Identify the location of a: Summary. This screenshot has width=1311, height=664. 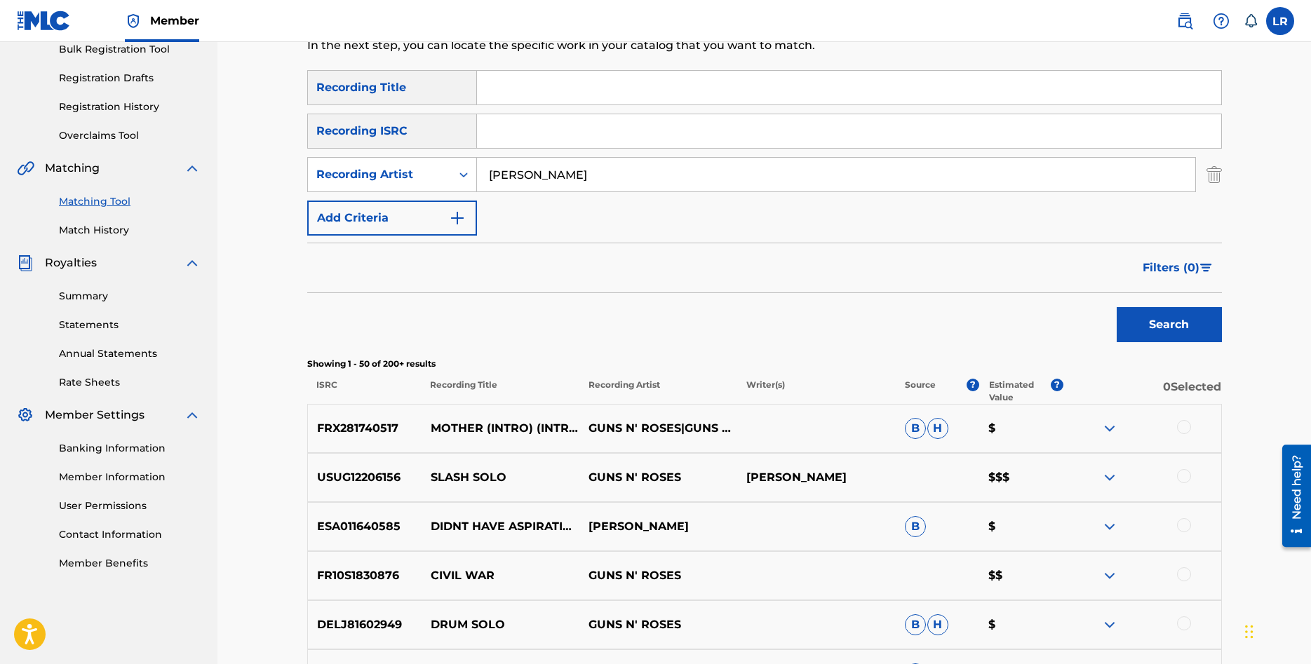
(130, 296).